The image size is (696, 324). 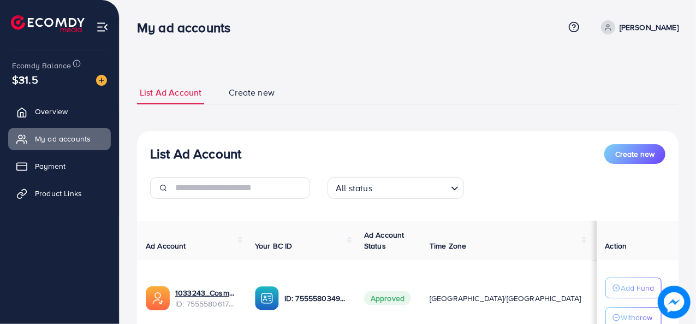 What do you see at coordinates (385, 240) in the screenshot?
I see `span: Ad Account Status` at bounding box center [385, 240].